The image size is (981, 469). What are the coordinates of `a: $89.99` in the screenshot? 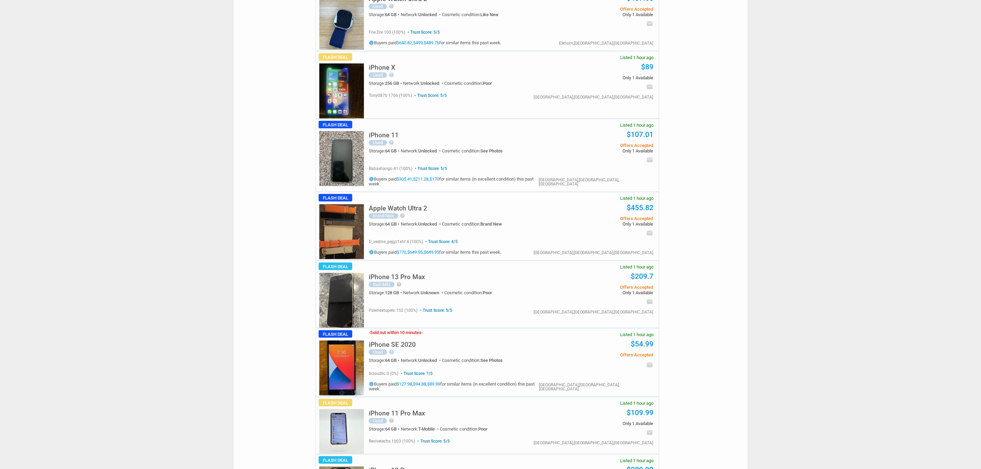 It's located at (433, 384).